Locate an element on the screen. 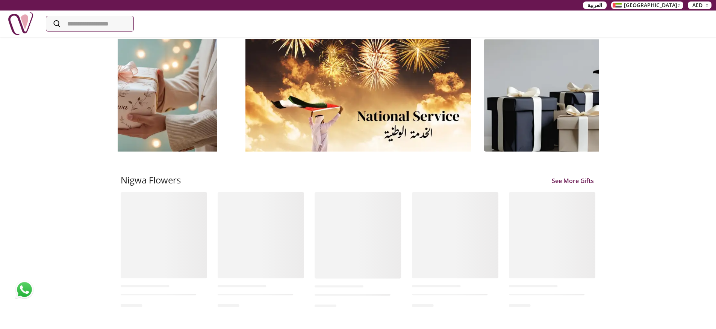 The image size is (716, 329). span: العربية is located at coordinates (594, 5).